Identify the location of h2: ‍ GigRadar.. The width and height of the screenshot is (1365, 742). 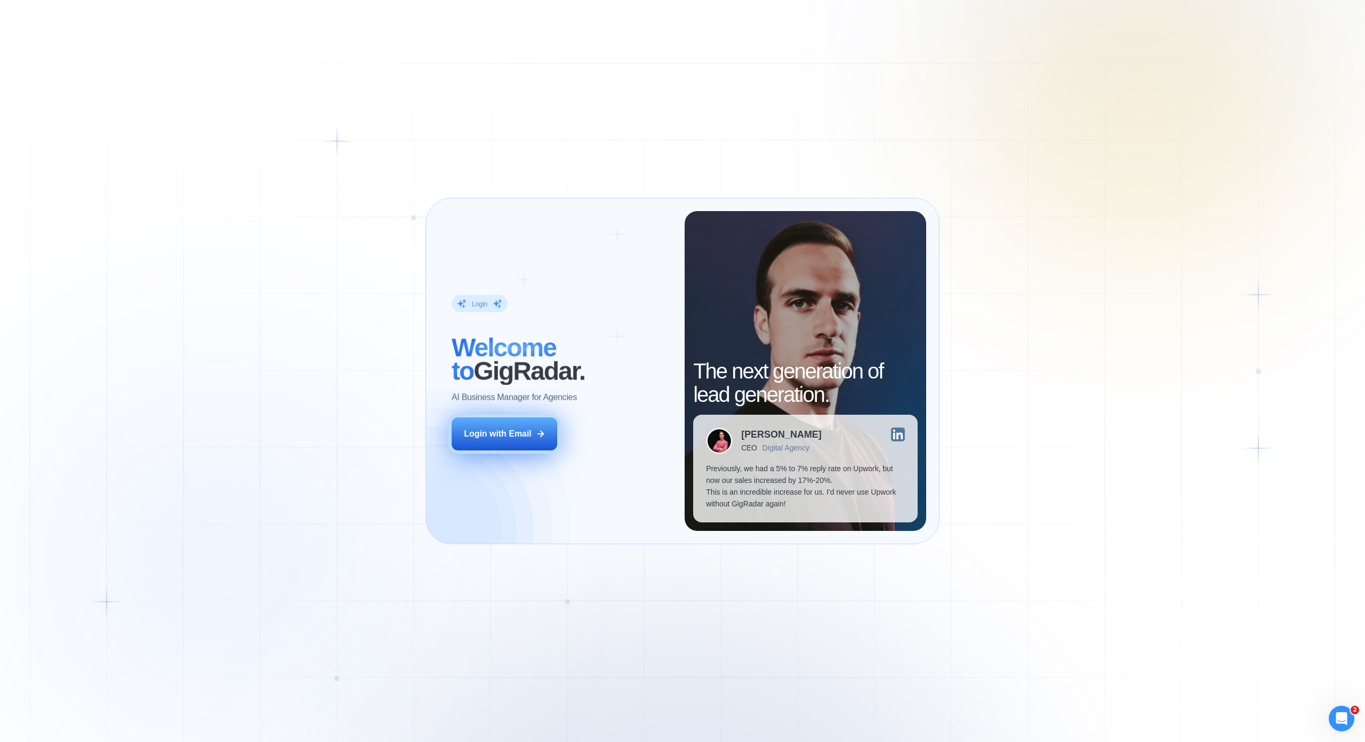
(562, 359).